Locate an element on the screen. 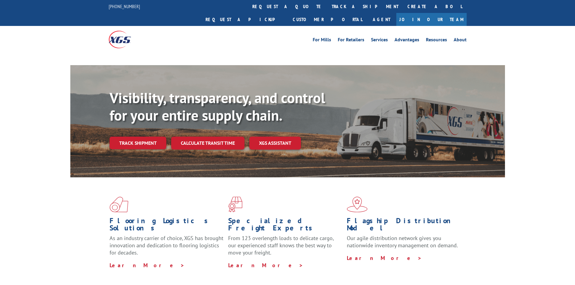  a: Agent is located at coordinates (381, 19).